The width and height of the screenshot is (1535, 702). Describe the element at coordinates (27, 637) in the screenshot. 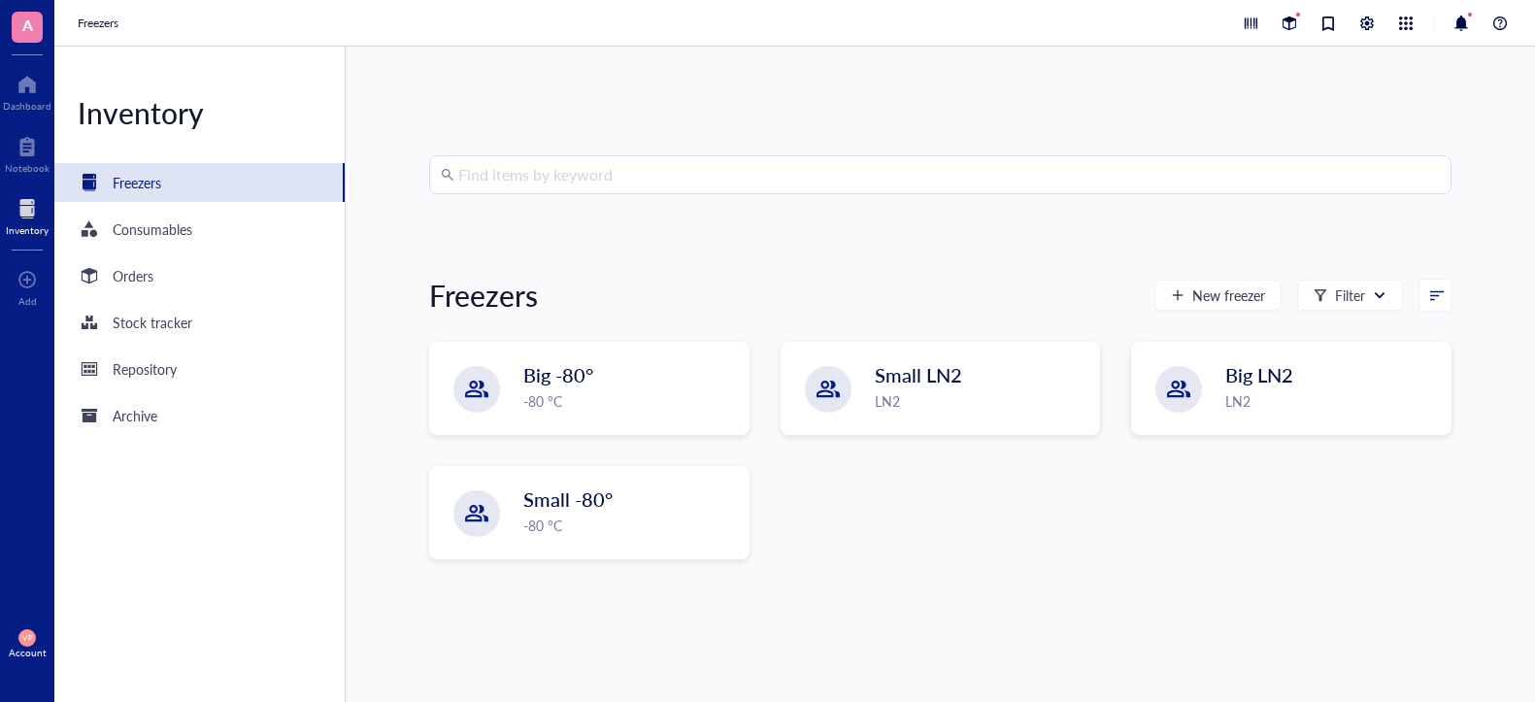

I see `span: VP` at that location.